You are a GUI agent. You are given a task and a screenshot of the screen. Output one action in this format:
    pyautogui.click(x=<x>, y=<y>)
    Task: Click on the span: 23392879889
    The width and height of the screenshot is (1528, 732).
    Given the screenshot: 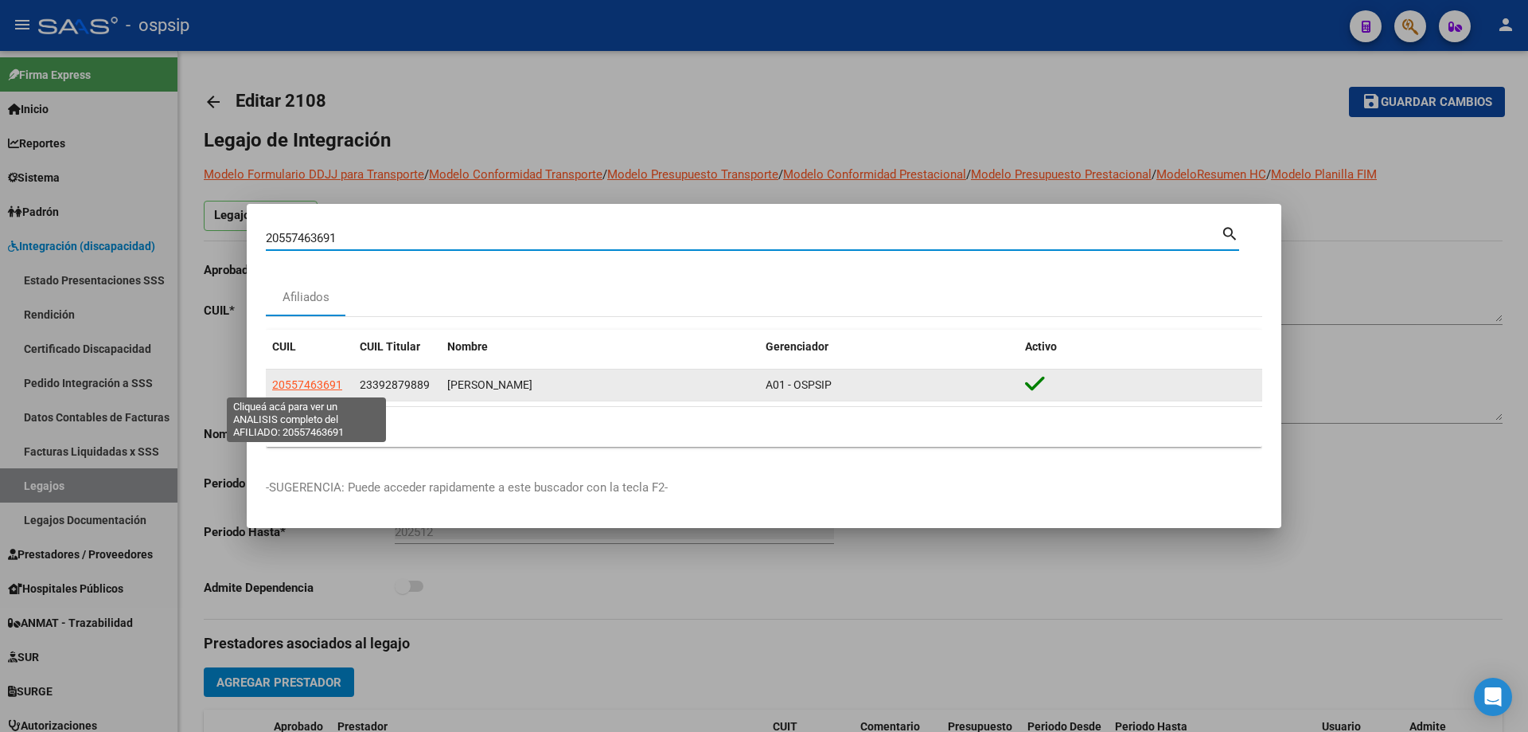 What is the action you would take?
    pyautogui.click(x=395, y=384)
    